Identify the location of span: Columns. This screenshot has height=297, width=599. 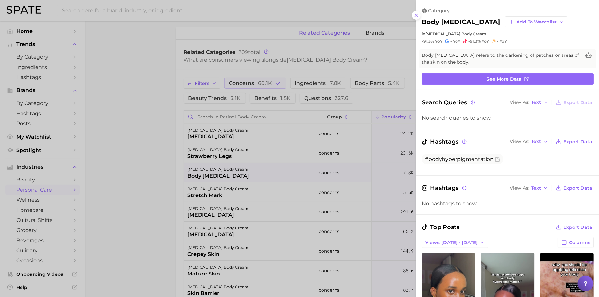
(580, 242).